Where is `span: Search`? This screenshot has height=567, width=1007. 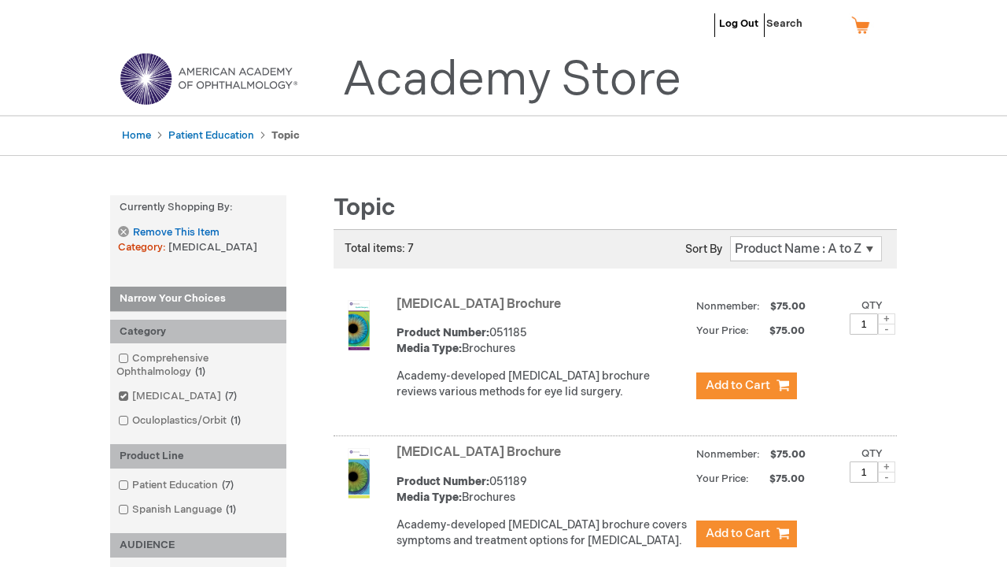
span: Search is located at coordinates (796, 24).